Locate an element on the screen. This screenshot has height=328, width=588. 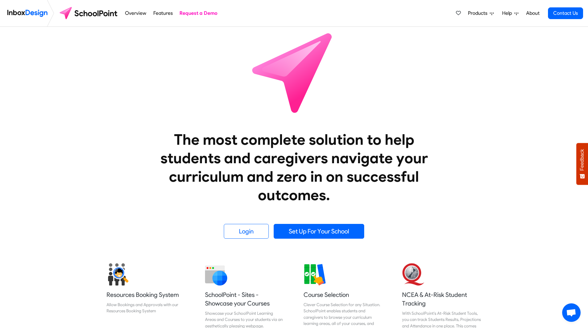
a: Contact Us is located at coordinates (566, 13).